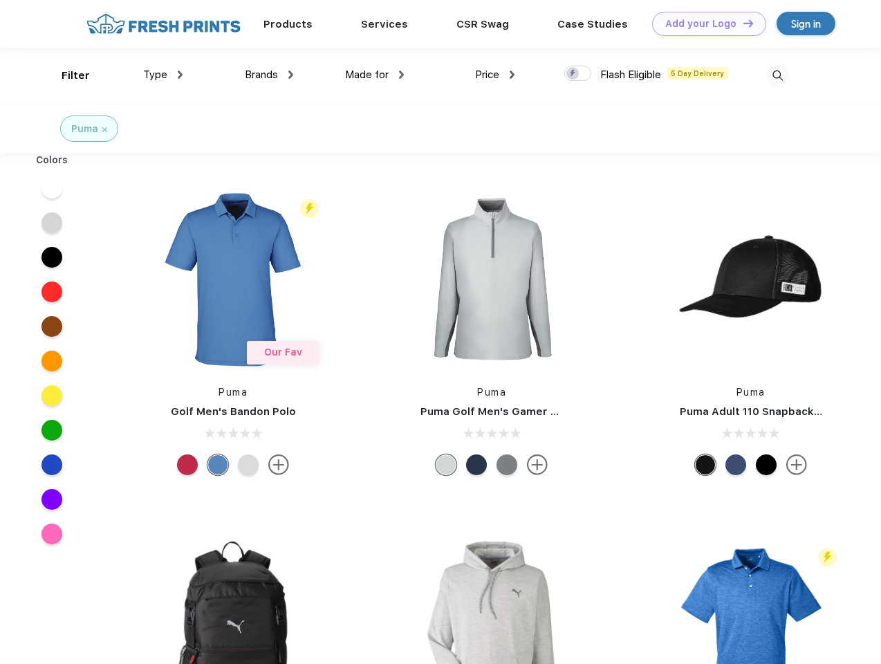 This screenshot has height=664, width=881. What do you see at coordinates (483, 24) in the screenshot?
I see `a: CSR Swag` at bounding box center [483, 24].